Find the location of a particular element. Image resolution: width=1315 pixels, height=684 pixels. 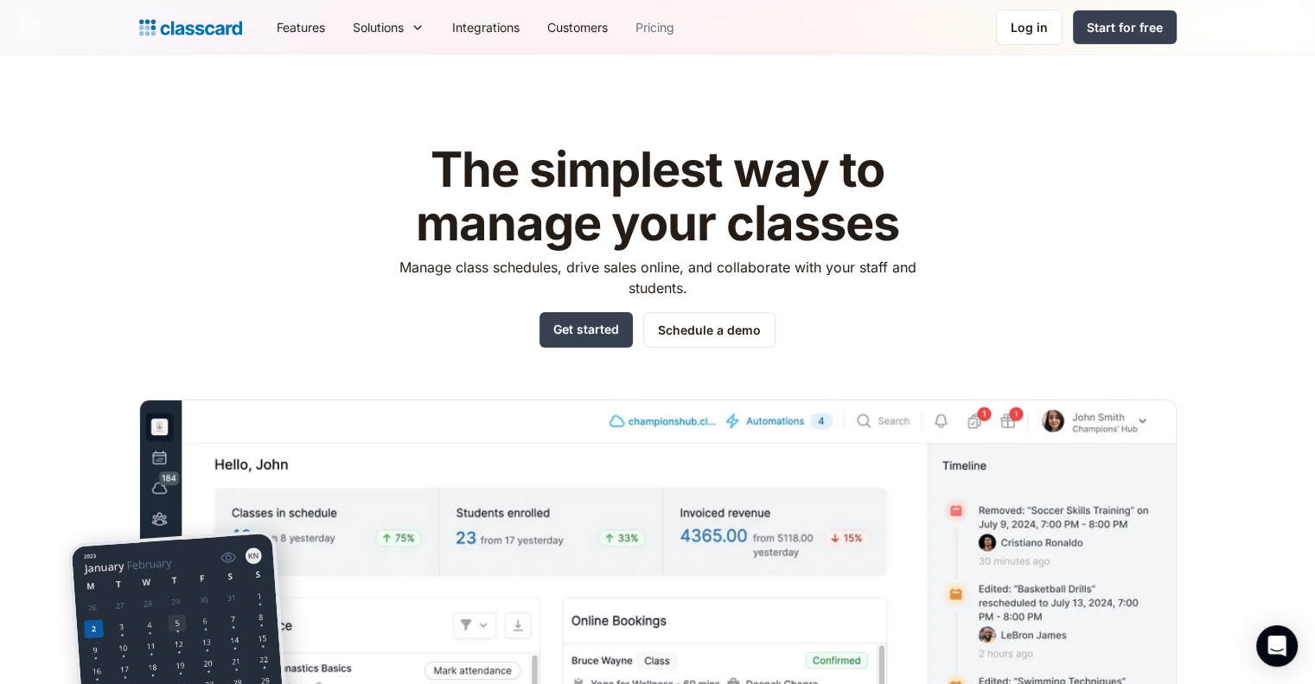

p: Manage class schedules, drive sales online, and collaborate with your staff and students. is located at coordinates (657, 277).